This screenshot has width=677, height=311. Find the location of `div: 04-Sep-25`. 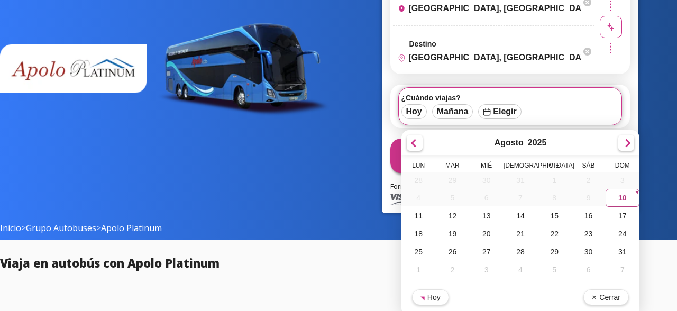

div: 04-Sep-25 is located at coordinates (520, 270).